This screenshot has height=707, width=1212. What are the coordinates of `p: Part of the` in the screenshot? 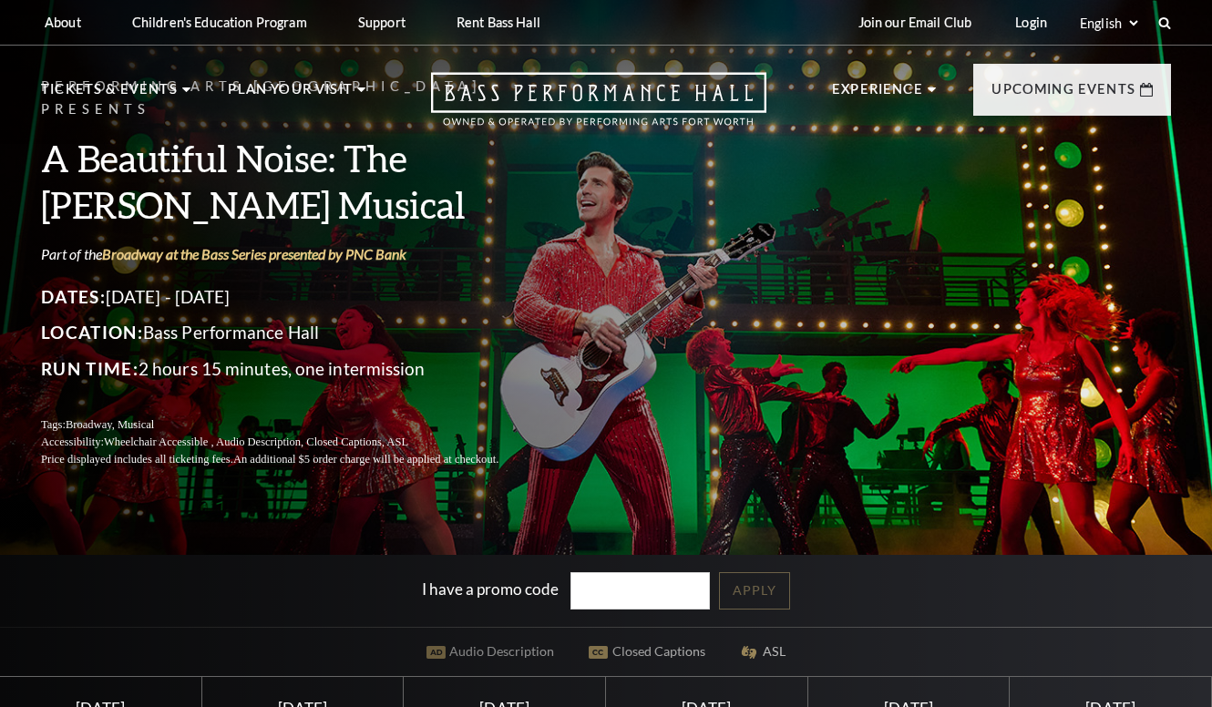 It's located at (292, 254).